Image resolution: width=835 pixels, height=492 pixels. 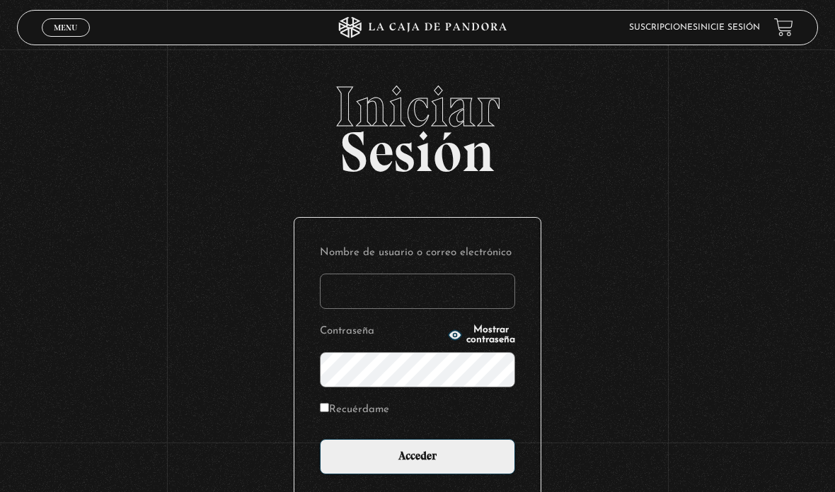 I want to click on button: Mostrar contraseña, so click(x=481, y=335).